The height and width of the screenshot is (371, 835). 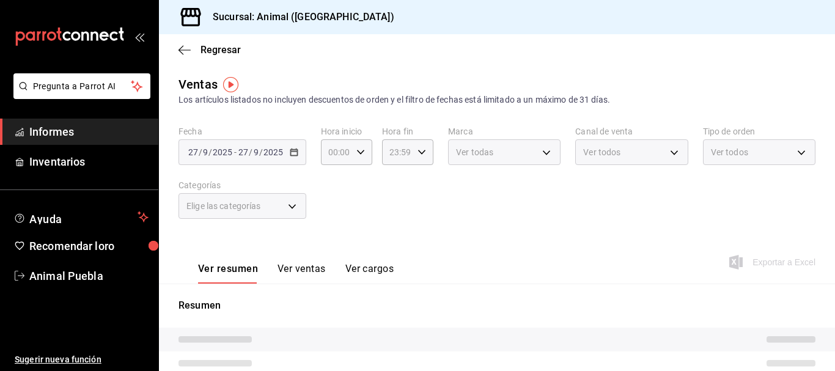 What do you see at coordinates (139, 37) in the screenshot?
I see `button: abrir_cajón_menú` at bounding box center [139, 37].